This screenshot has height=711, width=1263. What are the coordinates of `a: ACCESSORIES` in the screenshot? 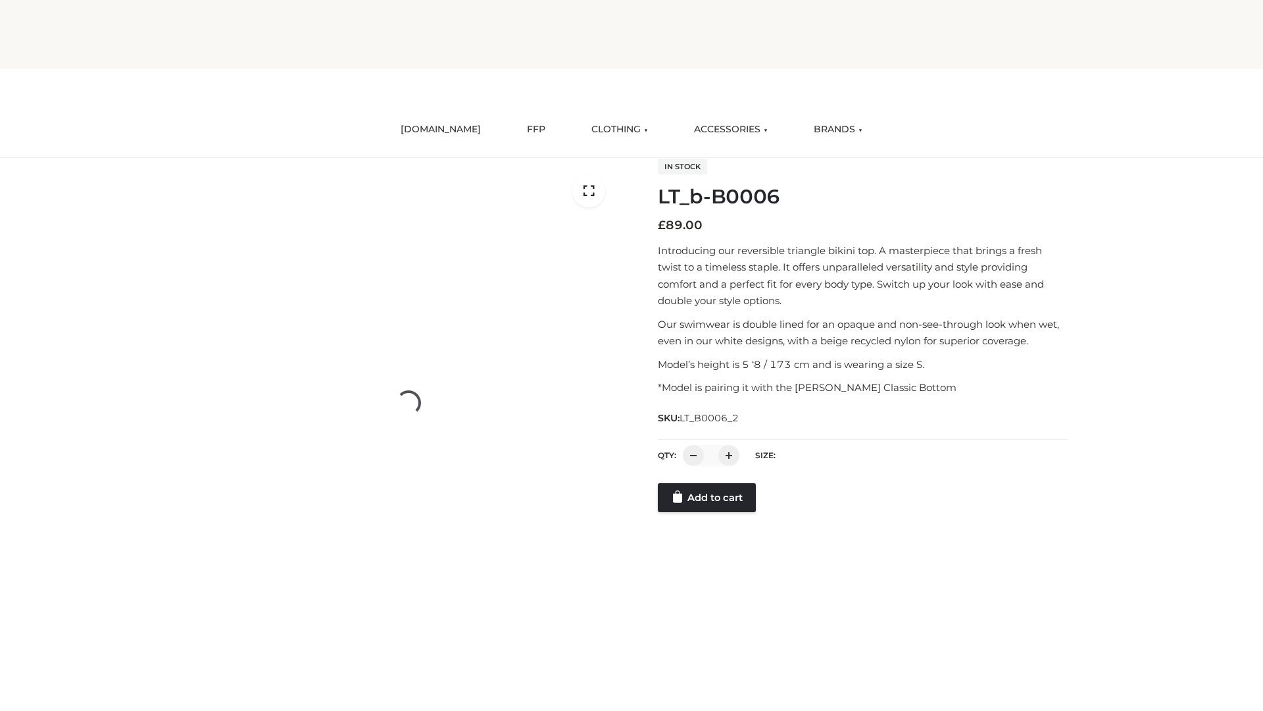 It's located at (731, 130).